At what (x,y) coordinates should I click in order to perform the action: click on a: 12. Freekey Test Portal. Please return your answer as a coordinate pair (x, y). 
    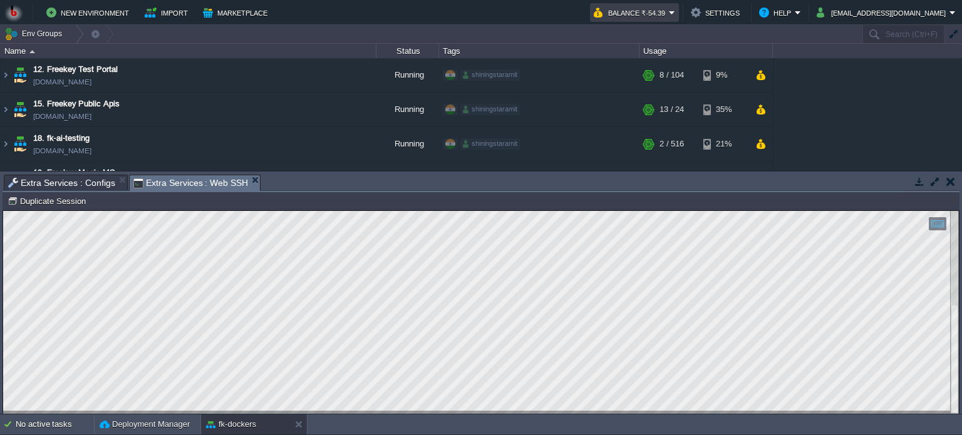
    Looking at the image, I should click on (75, 70).